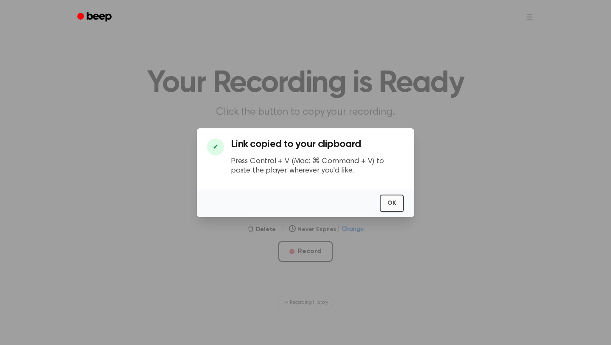  Describe the element at coordinates (392, 203) in the screenshot. I see `button: OK` at that location.